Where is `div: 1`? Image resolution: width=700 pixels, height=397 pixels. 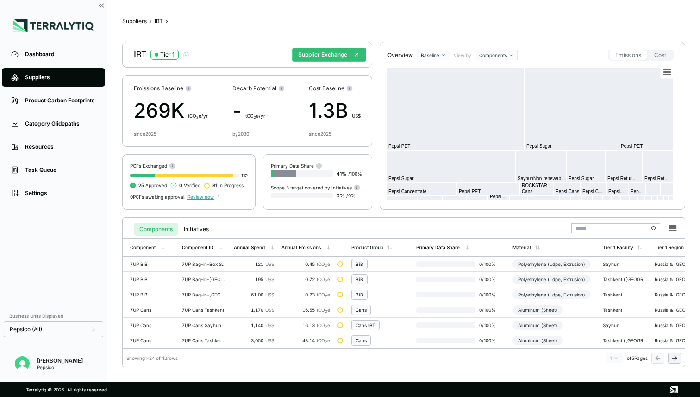
div: 1 is located at coordinates (615, 358).